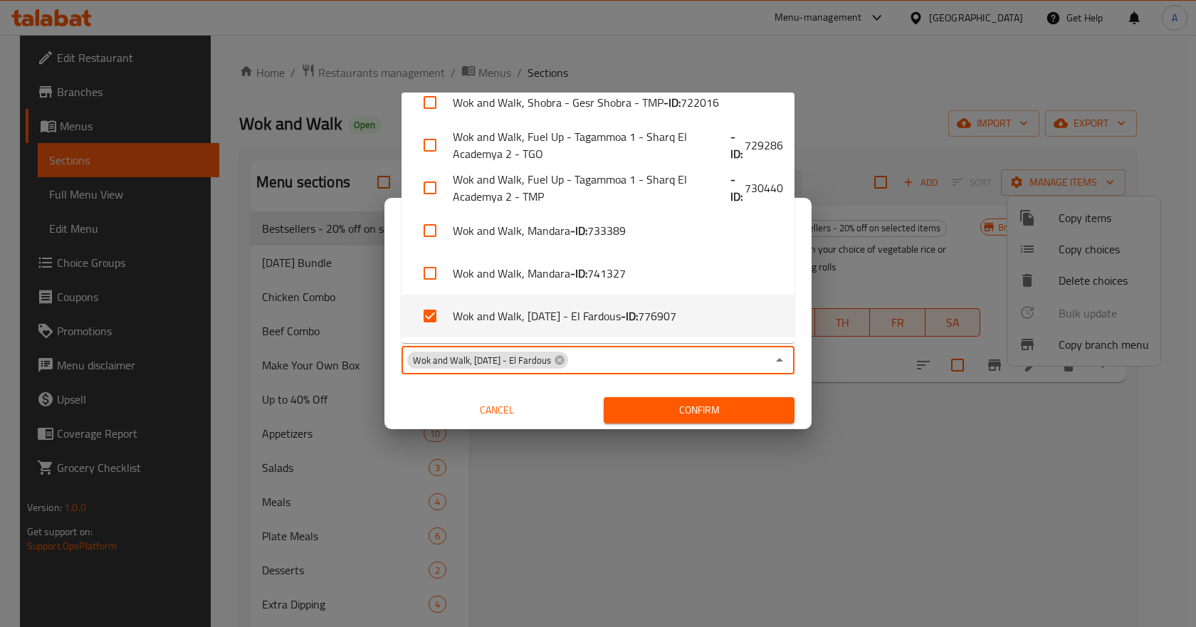  I want to click on span: 741327, so click(607, 273).